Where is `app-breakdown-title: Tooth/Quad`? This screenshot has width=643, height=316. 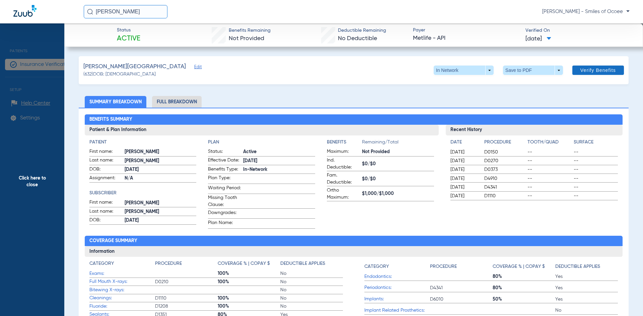
app-breakdown-title: Tooth/Quad is located at coordinates (549, 144).